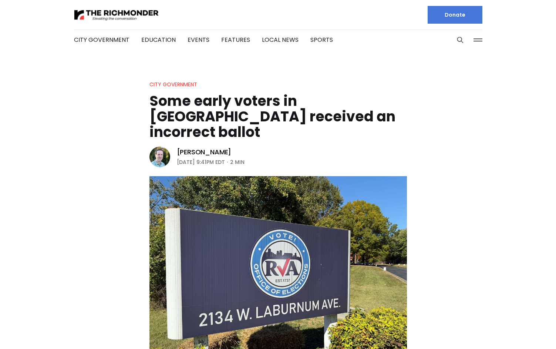 The width and height of the screenshot is (556, 349). Describe the element at coordinates (117, 15) in the screenshot. I see `img: The Richmonder` at that location.